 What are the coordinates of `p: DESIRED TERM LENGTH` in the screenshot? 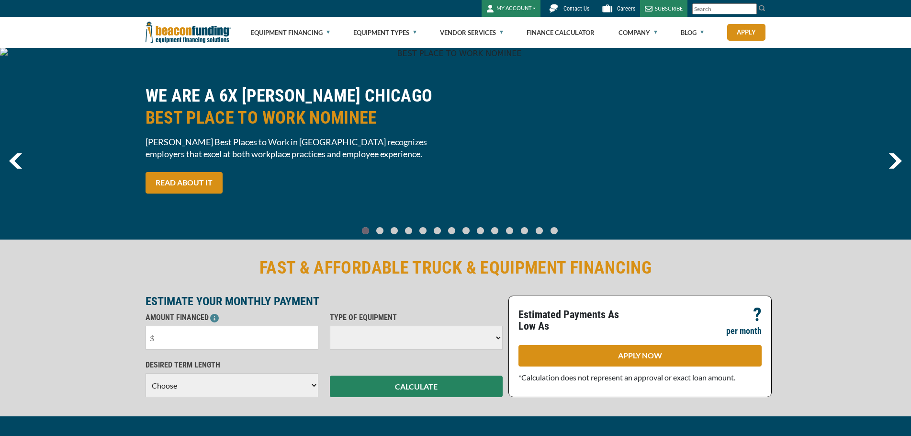 It's located at (232, 365).